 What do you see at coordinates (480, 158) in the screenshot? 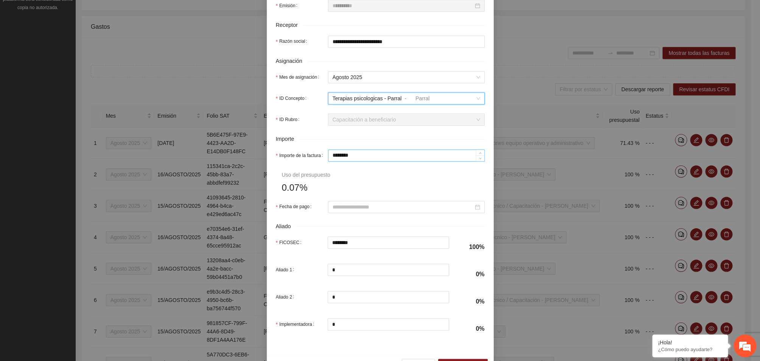
I see `span: down` at bounding box center [480, 158].